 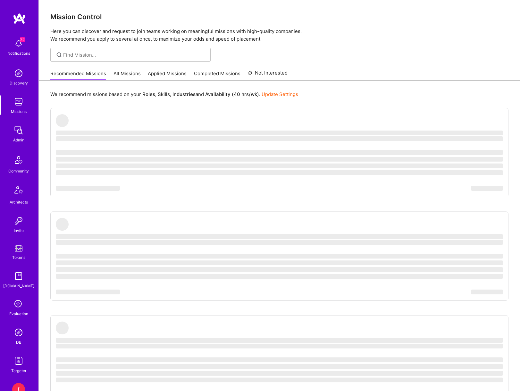 I want to click on img: Invite, so click(x=19, y=221).